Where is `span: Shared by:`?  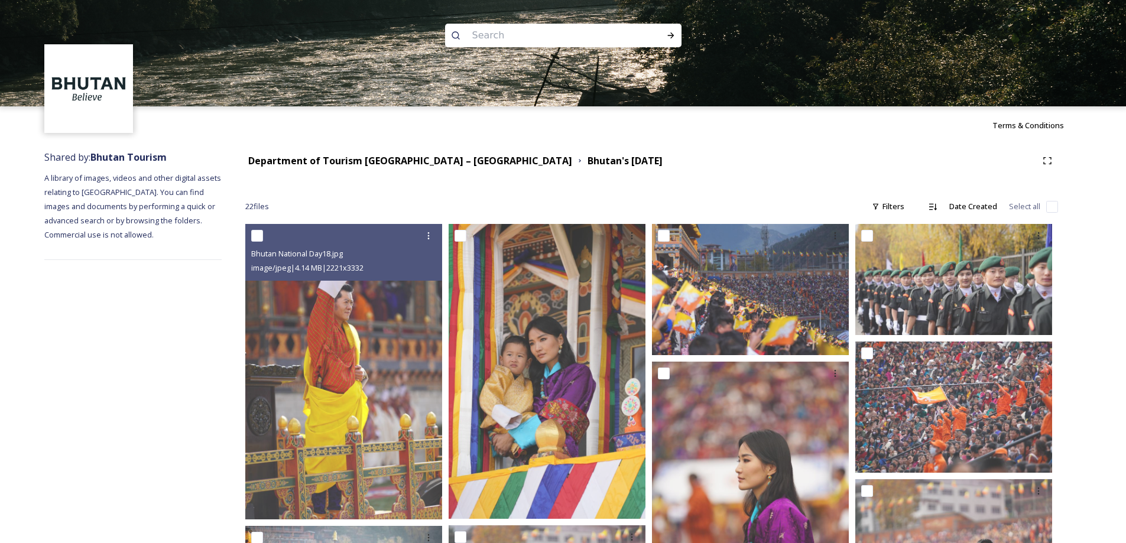
span: Shared by: is located at coordinates (105, 157).